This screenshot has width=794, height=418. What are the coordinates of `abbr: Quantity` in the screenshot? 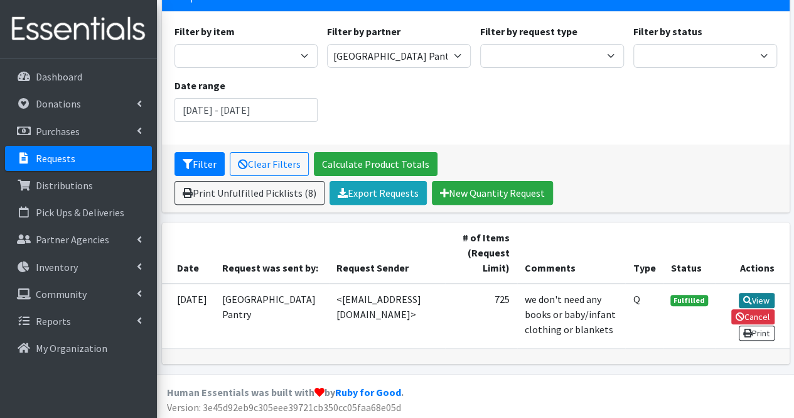 It's located at (636, 299).